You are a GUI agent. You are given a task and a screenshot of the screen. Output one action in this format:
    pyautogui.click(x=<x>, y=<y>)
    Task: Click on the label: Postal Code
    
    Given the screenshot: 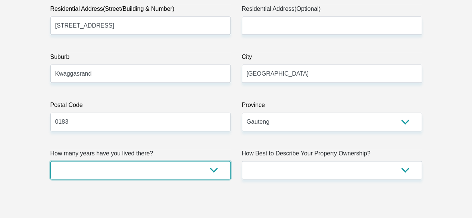 What is the action you would take?
    pyautogui.click(x=140, y=107)
    